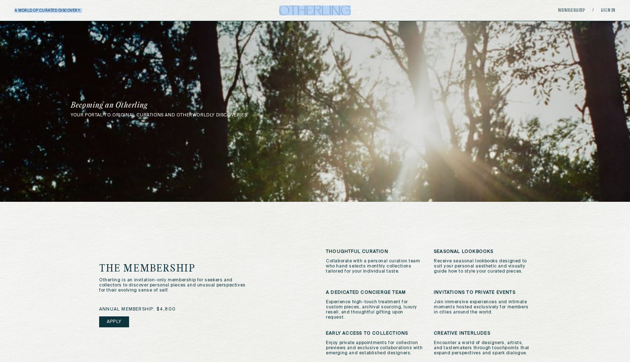 The image size is (630, 362). Describe the element at coordinates (483, 293) in the screenshot. I see `h3: invitations to private events` at that location.